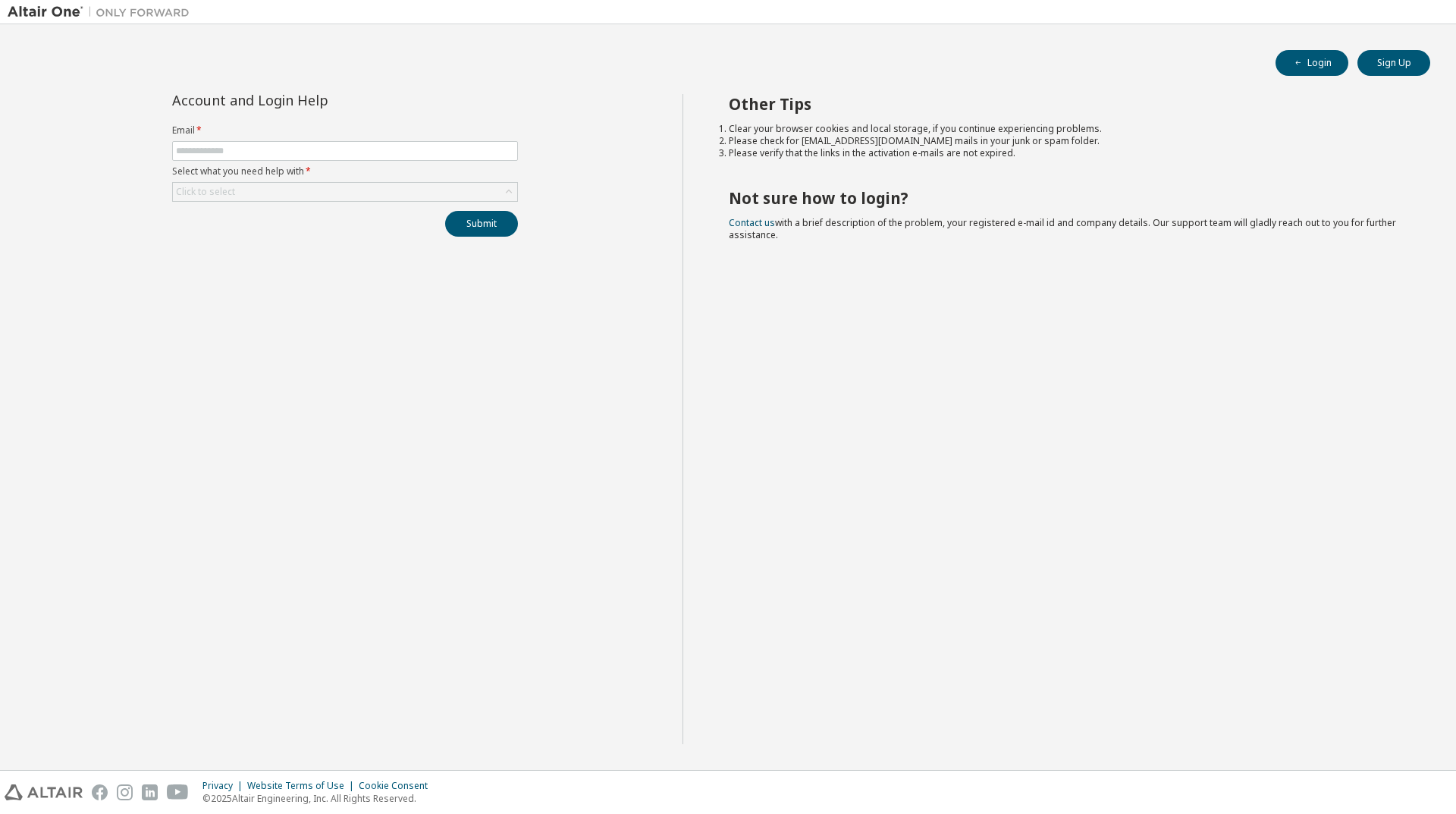 This screenshot has width=1456, height=814. What do you see at coordinates (1062, 228) in the screenshot?
I see `span: with a brief description of the problem, your registered e-mail id and company details. Our suppo...` at bounding box center [1062, 228].